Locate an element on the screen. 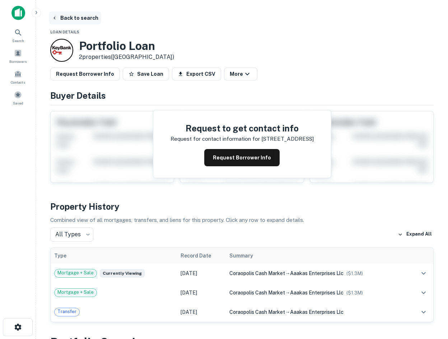 The height and width of the screenshot is (339, 448). span: Currently viewing is located at coordinates (122, 273).